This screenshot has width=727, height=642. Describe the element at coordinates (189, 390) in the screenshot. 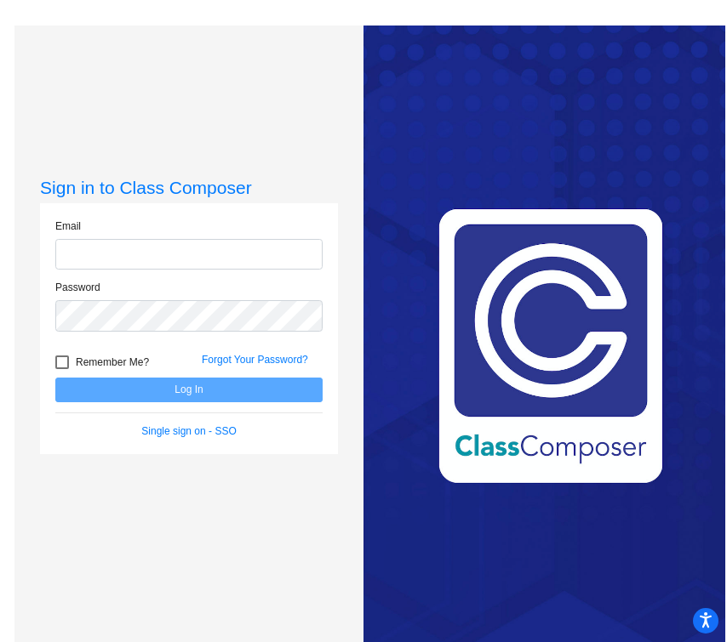

I see `button: Log In` at that location.